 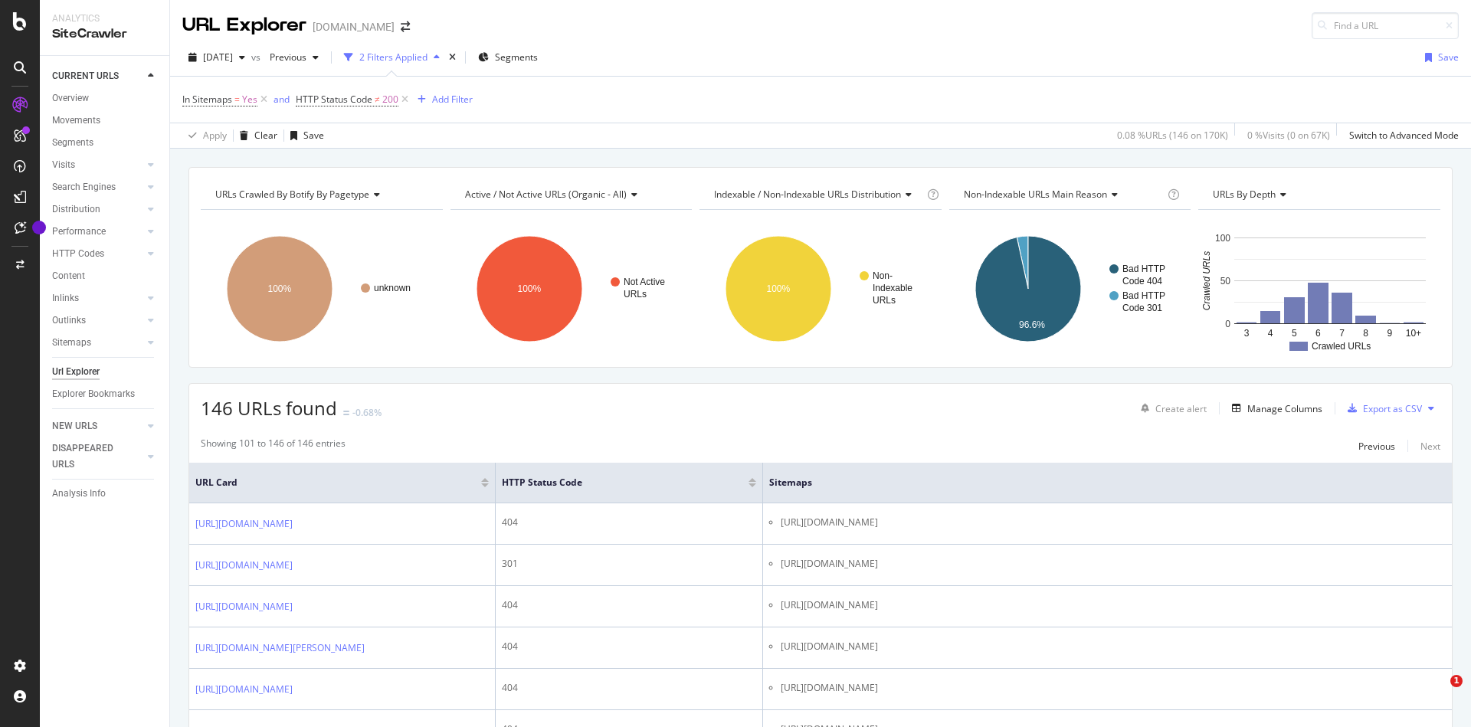 I want to click on a: Visits, so click(x=97, y=165).